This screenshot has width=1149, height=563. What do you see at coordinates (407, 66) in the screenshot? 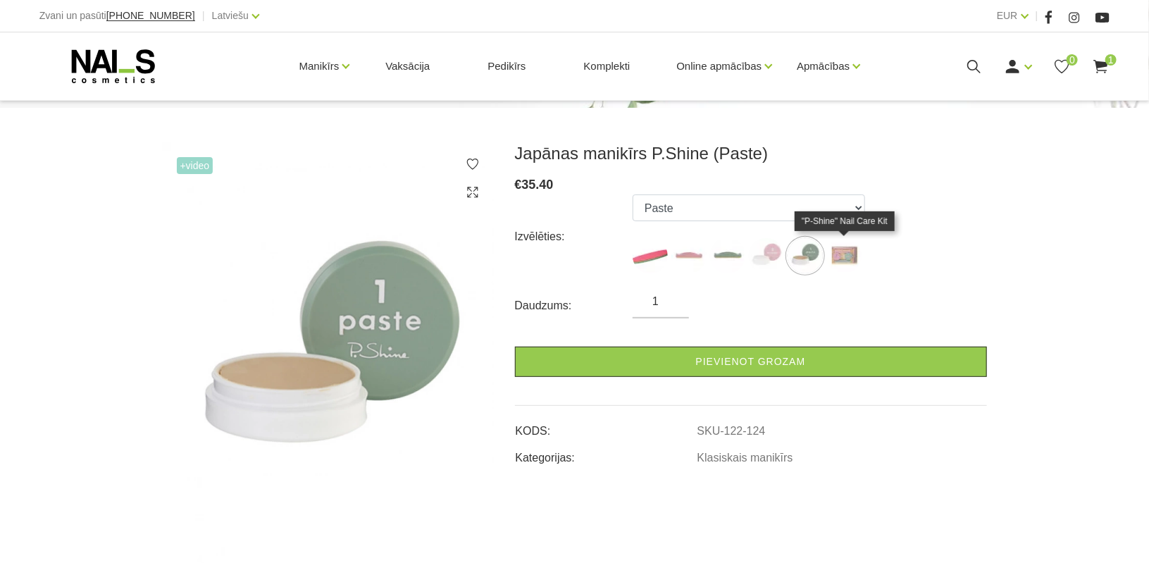
I see `a: Vaksācija` at bounding box center [407, 66].